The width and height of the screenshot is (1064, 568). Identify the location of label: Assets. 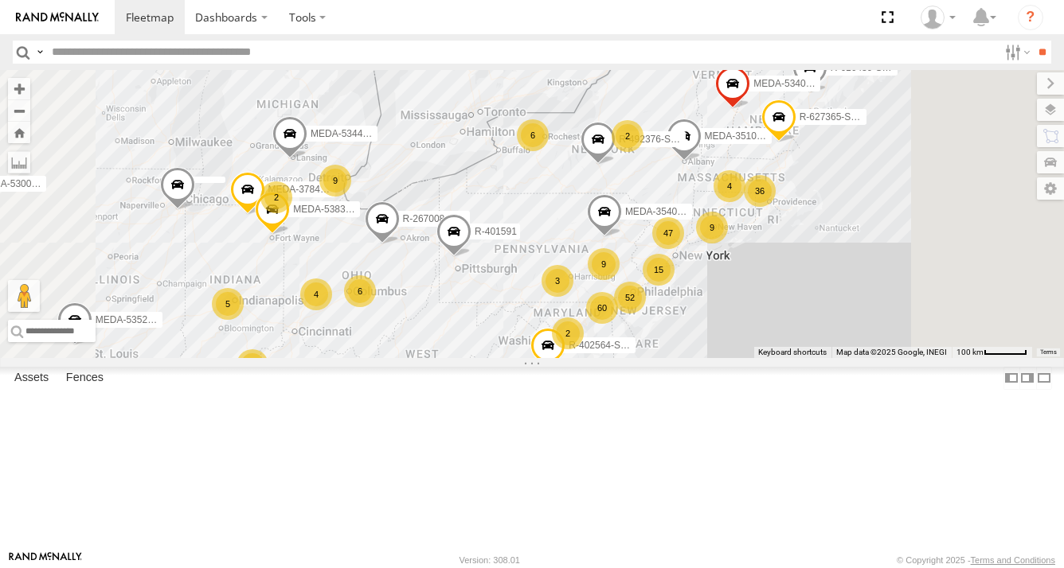
(31, 378).